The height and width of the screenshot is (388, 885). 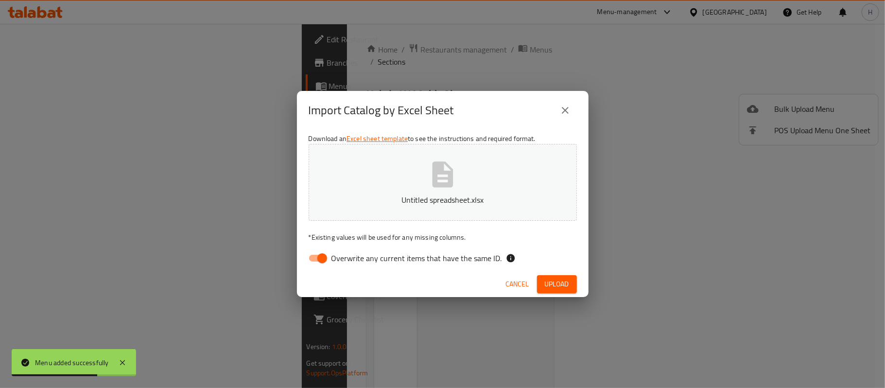 I want to click on button: Upload, so click(x=557, y=284).